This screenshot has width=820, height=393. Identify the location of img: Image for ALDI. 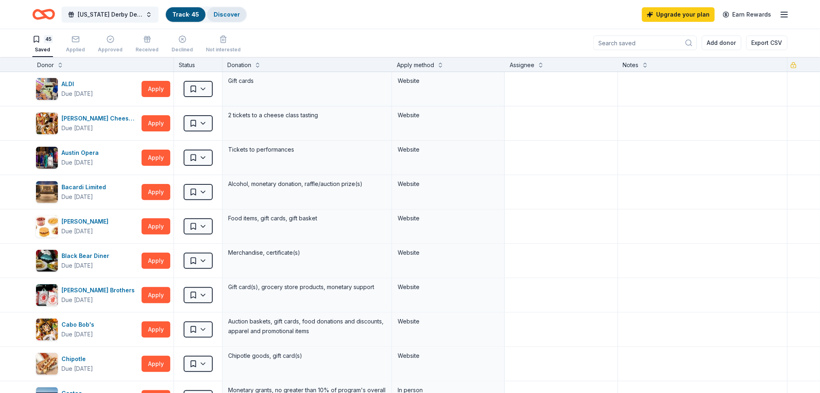
(47, 89).